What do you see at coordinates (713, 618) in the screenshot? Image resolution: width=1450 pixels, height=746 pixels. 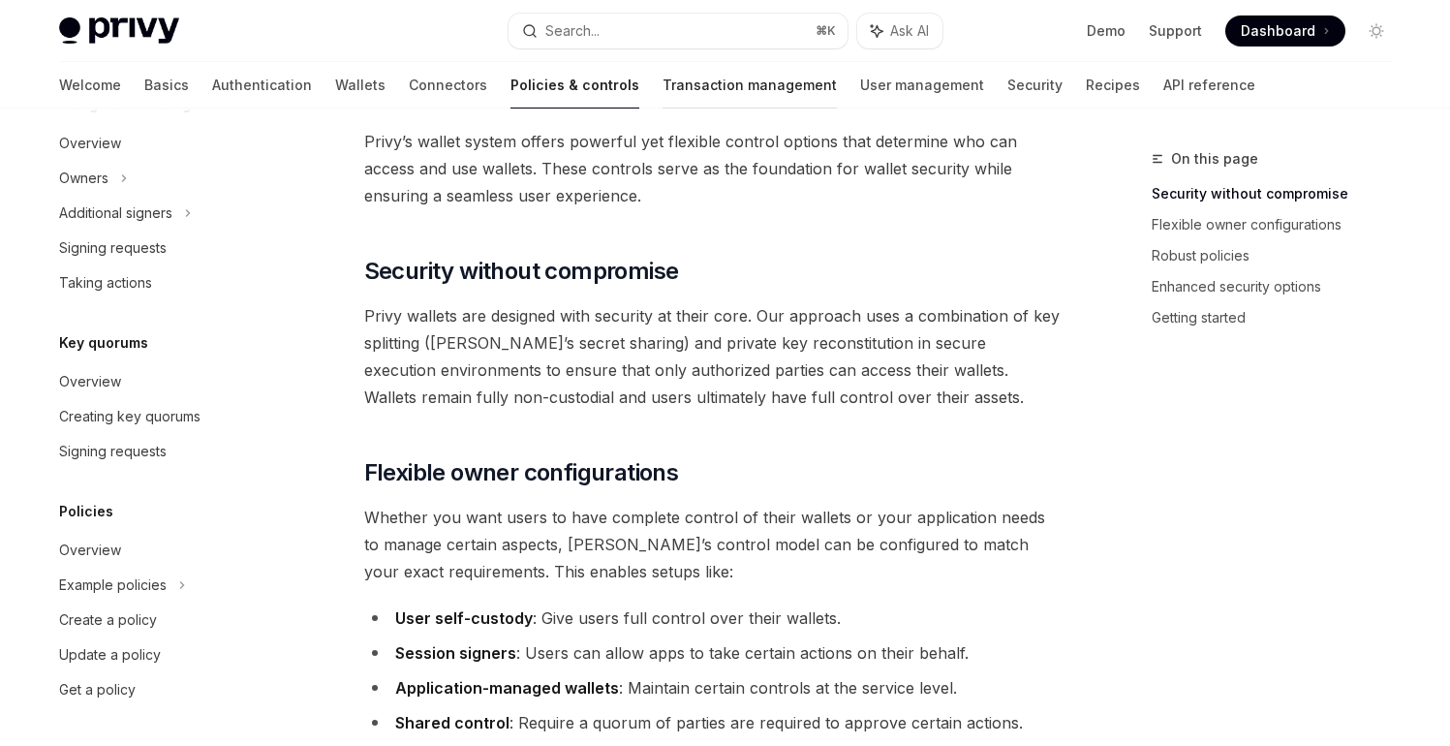 I see `li: : Give users full control over their wallets.` at bounding box center [713, 618].